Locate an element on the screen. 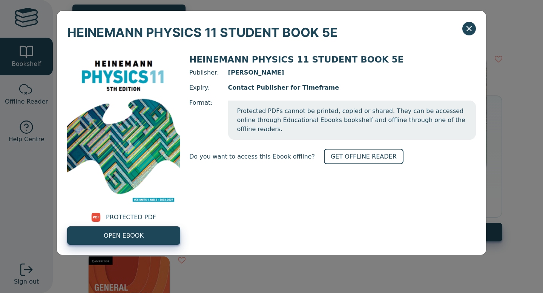  img: 46ffe4e2-0c36-4c58-83eb-02853e7d3099.png is located at coordinates (124, 131).